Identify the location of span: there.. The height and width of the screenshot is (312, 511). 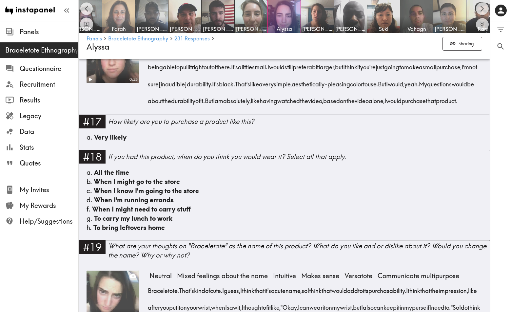
(224, 65).